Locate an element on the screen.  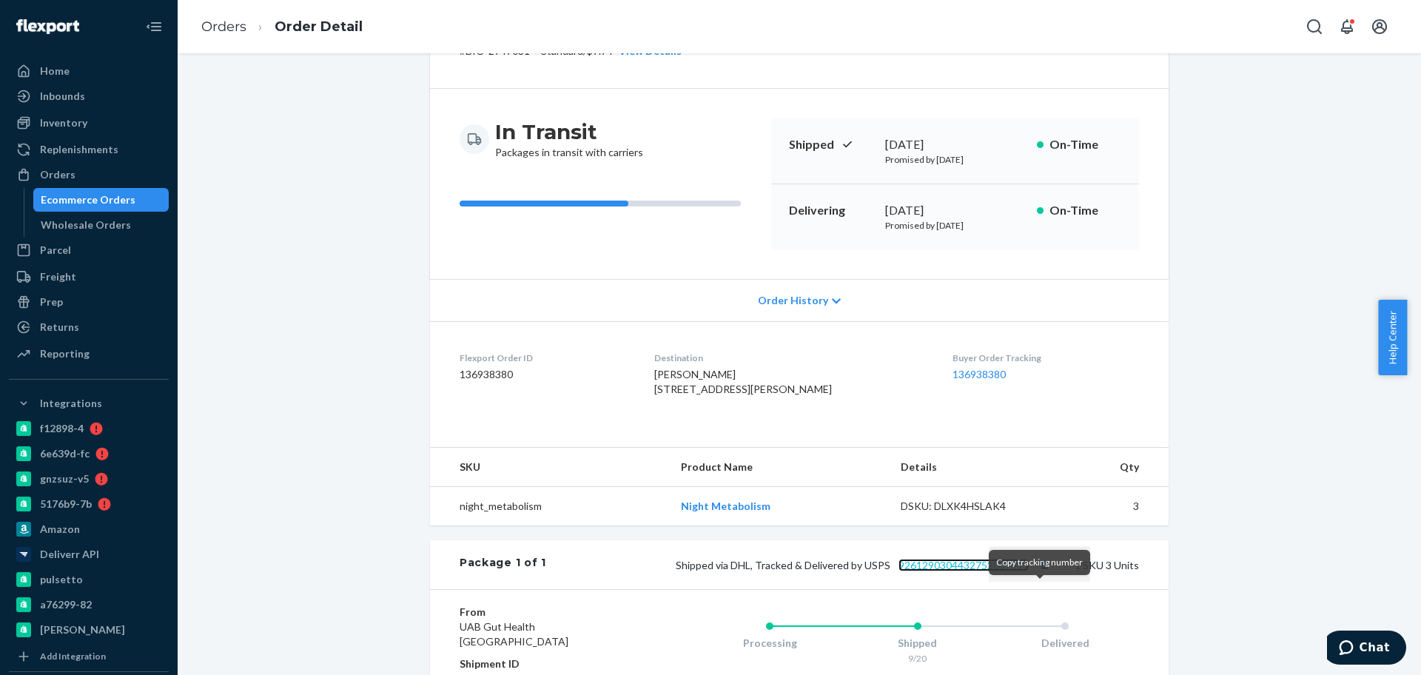
div: a76299-82 is located at coordinates (66, 605).